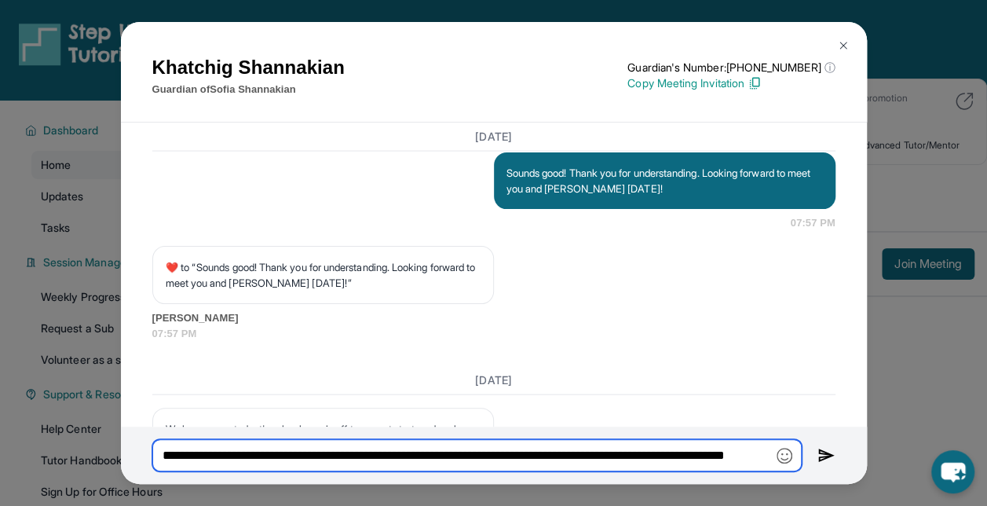 This screenshot has width=987, height=506. I want to click on span: ⓘ, so click(830, 68).